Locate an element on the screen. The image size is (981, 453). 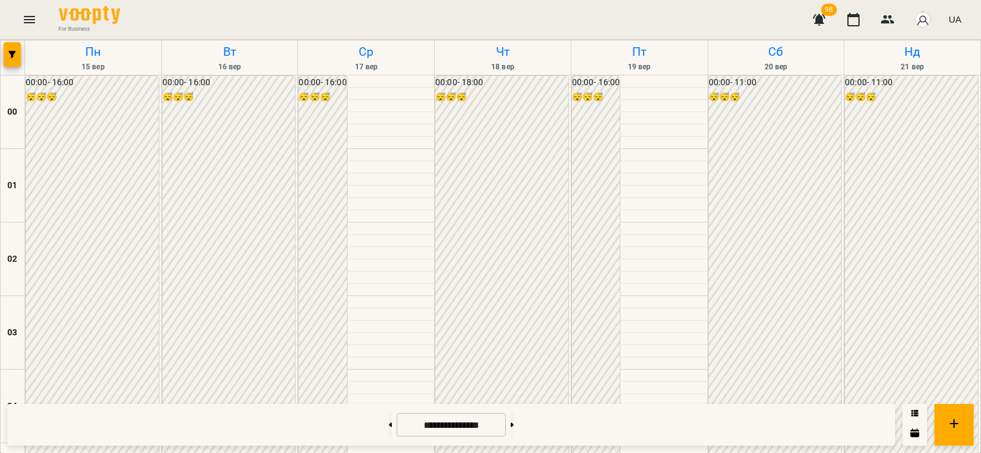
h6: Пт is located at coordinates (640, 52).